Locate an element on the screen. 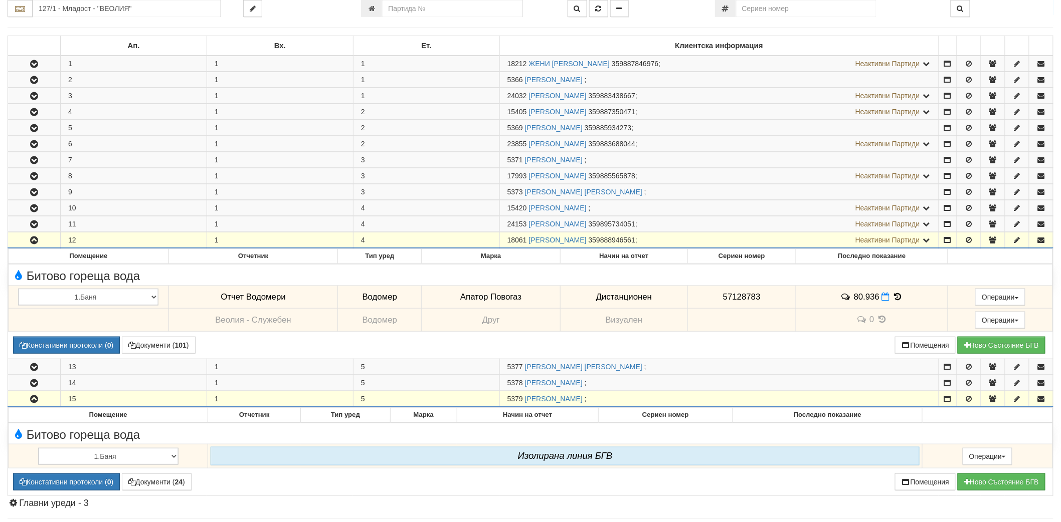 This screenshot has width=1061, height=522. b: 24 is located at coordinates (179, 482).